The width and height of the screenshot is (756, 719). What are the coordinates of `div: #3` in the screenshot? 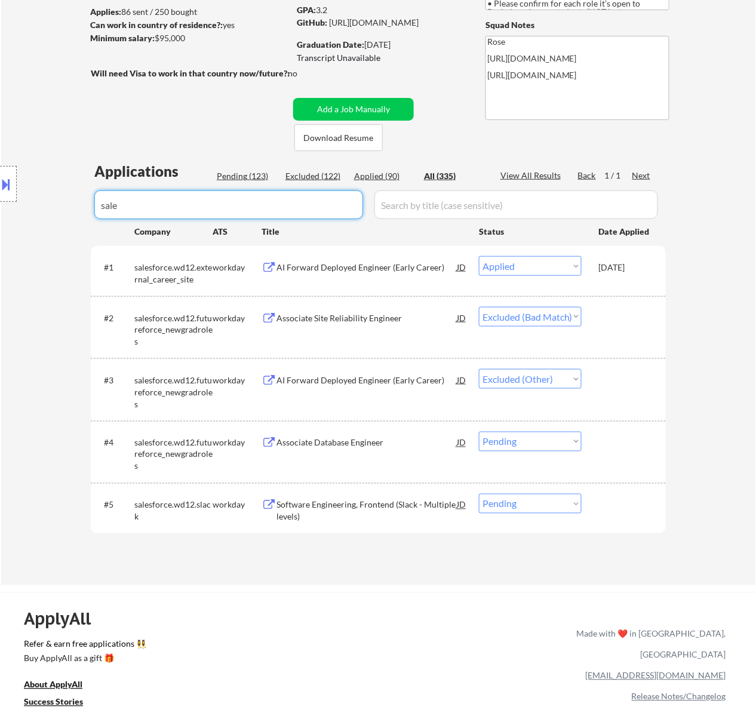 It's located at (114, 380).